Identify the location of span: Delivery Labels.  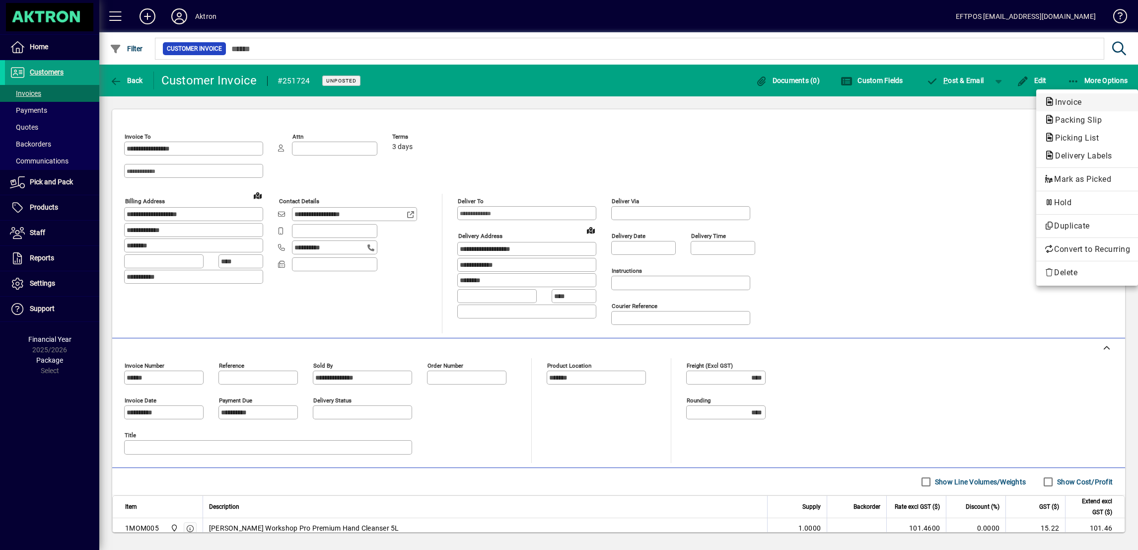
(1080, 155).